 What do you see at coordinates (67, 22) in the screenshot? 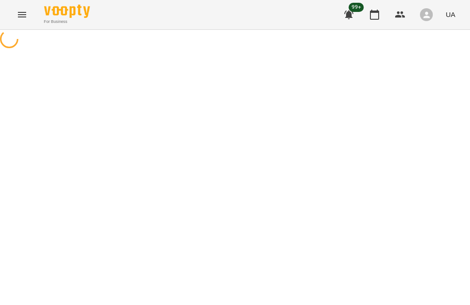
I see `span: For Business` at bounding box center [67, 22].